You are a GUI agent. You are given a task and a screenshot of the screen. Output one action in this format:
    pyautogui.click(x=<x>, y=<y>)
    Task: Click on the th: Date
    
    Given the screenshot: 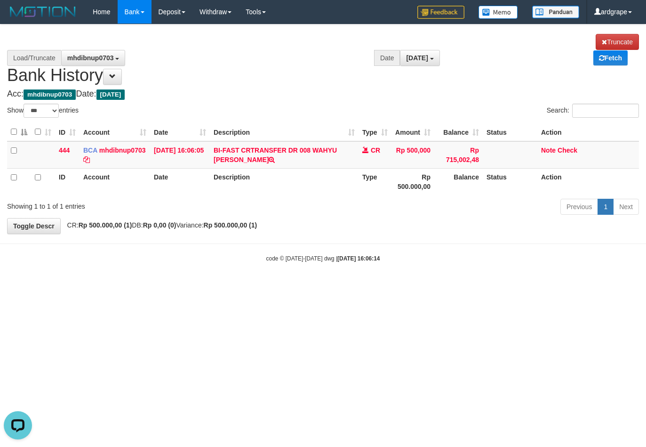 What is the action you would take?
    pyautogui.click(x=180, y=181)
    